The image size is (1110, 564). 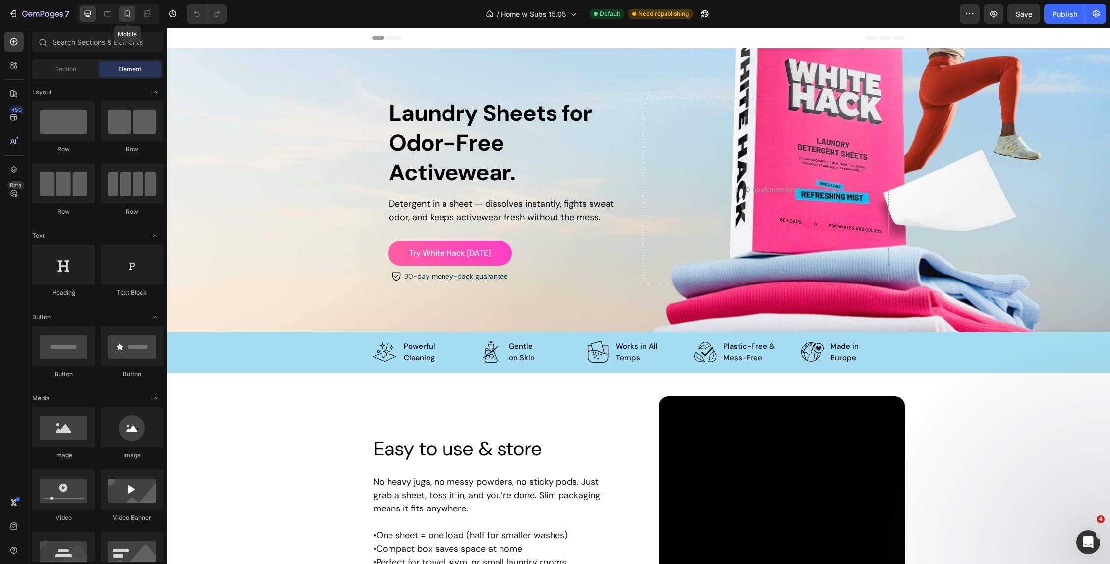 What do you see at coordinates (289, 248) in the screenshot?
I see `span: 30-day money-back guarantee` at bounding box center [289, 248].